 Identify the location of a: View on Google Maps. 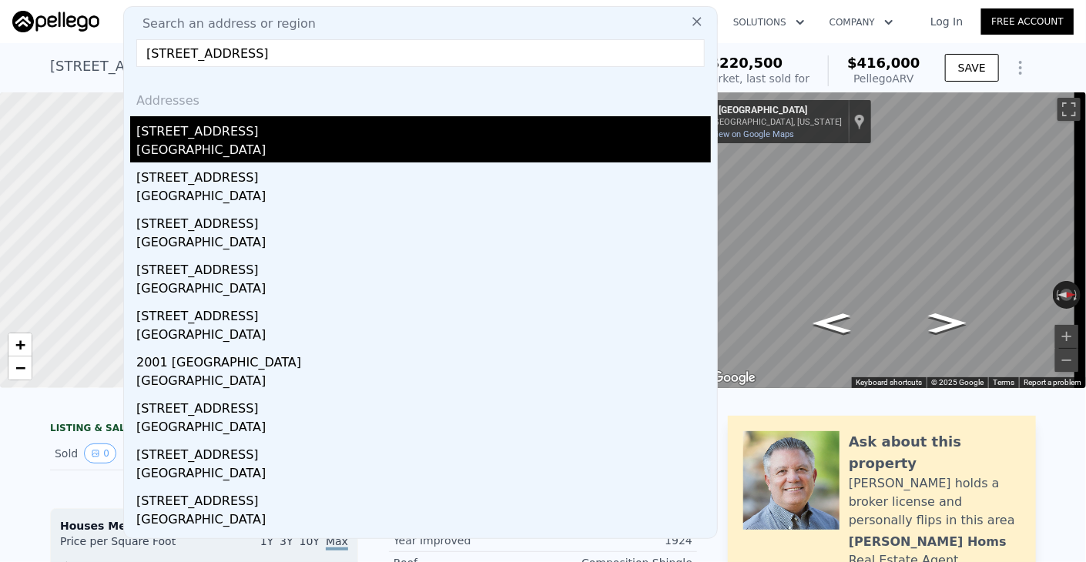
(752, 134).